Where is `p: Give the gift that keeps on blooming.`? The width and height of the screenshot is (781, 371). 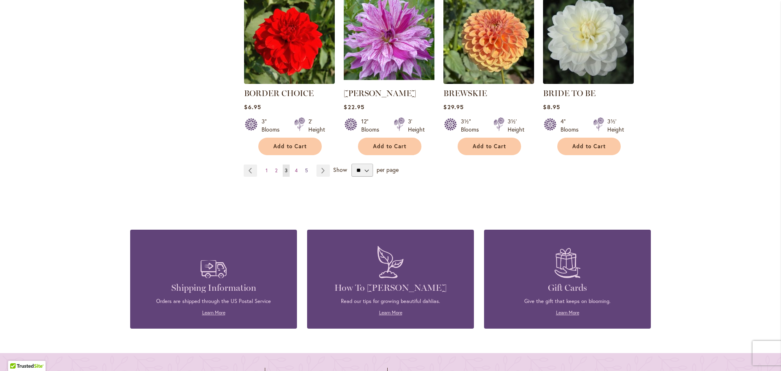 p: Give the gift that keeps on blooming. is located at coordinates (568, 301).